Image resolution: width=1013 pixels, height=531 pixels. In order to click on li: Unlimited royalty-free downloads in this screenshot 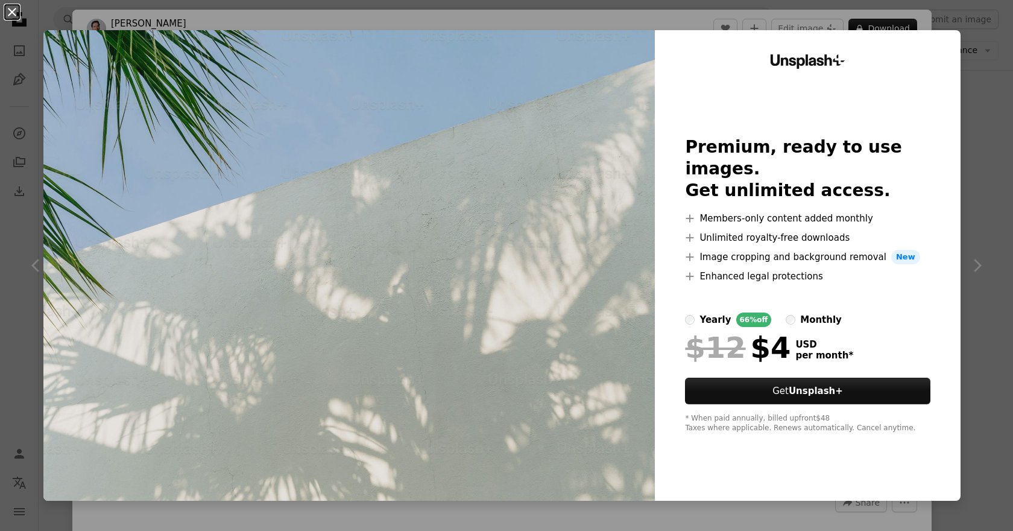, I will do `click(807, 238)`.